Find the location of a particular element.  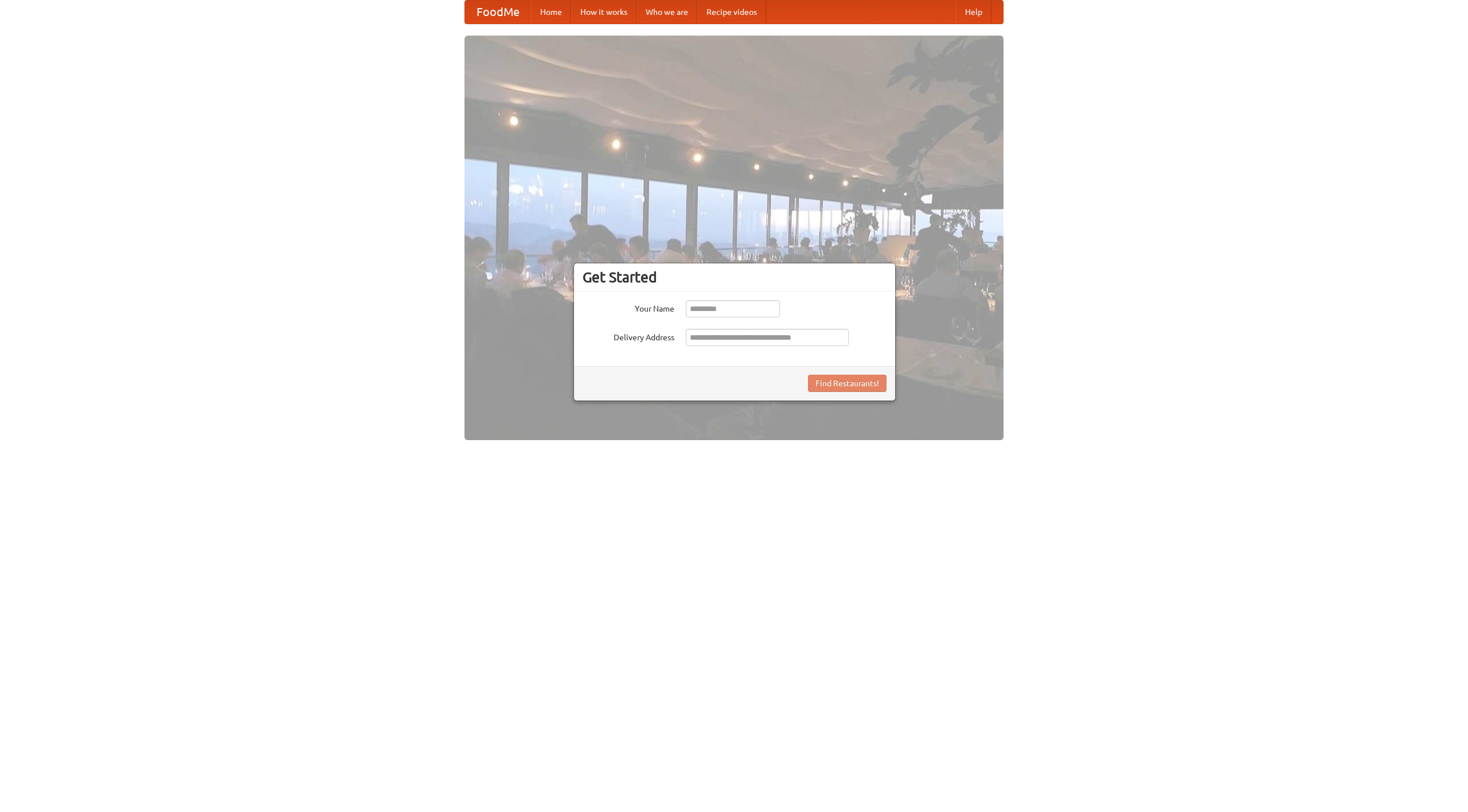

a: FoodMe is located at coordinates (498, 12).